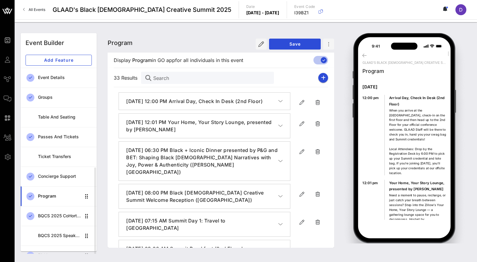 The width and height of the screenshot is (477, 262). I want to click on span: Add Feature, so click(59, 60).